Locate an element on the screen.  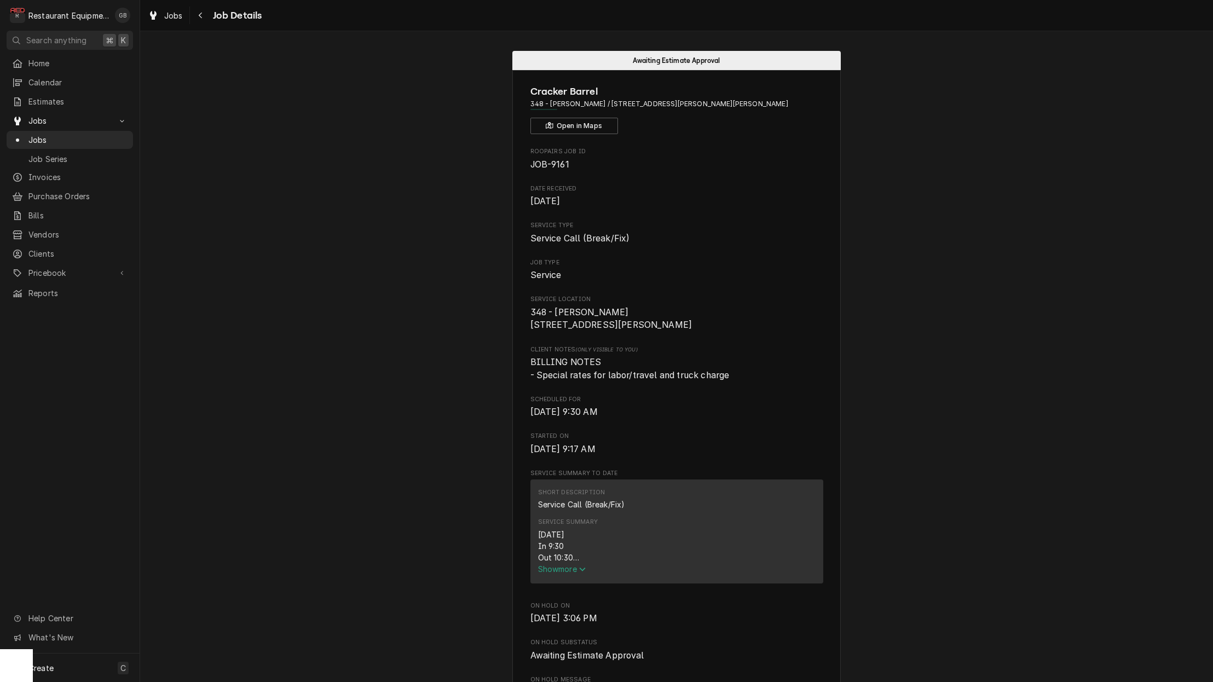
div: Restaurant Equipment Diagnostics's Avatar is located at coordinates (18, 15).